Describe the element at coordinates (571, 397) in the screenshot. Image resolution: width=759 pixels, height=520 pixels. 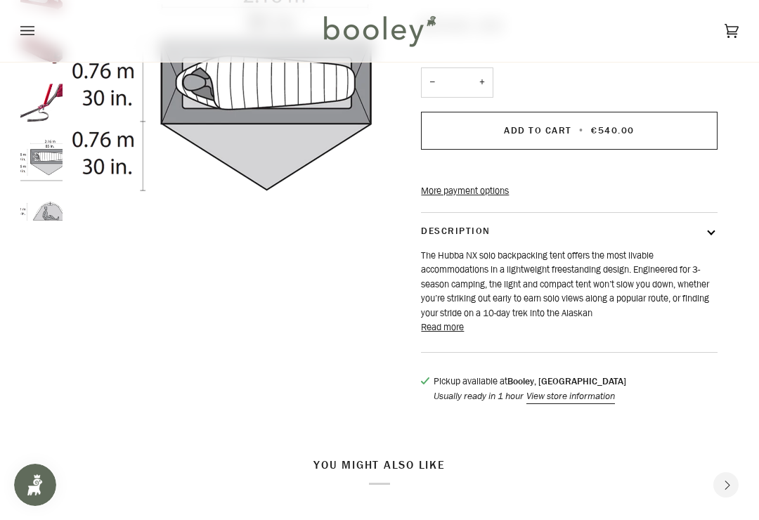
I see `button: View store information` at that location.